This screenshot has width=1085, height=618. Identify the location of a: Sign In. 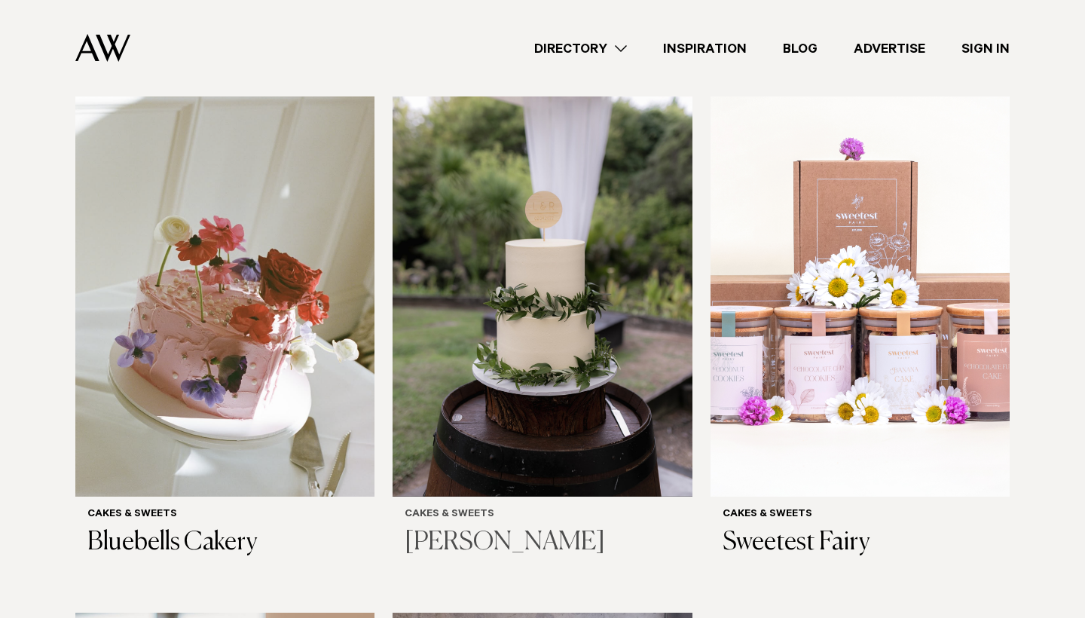
(985, 48).